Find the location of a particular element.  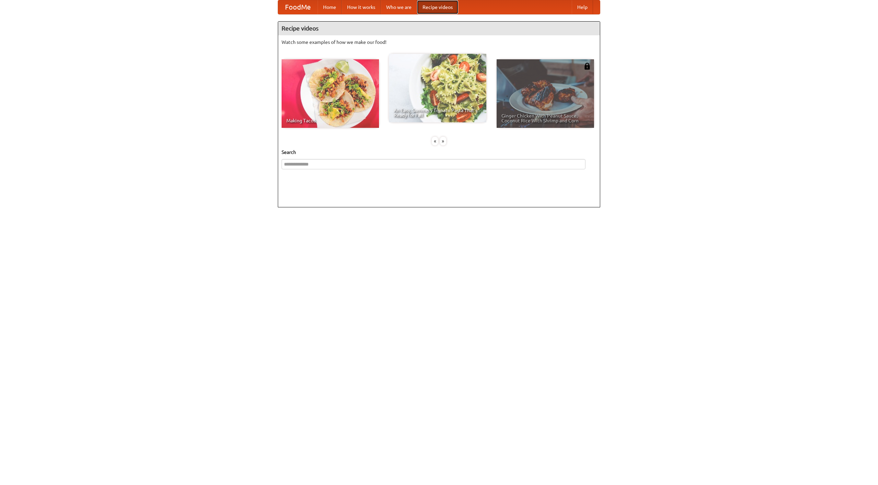

h5: Search is located at coordinates (439, 152).